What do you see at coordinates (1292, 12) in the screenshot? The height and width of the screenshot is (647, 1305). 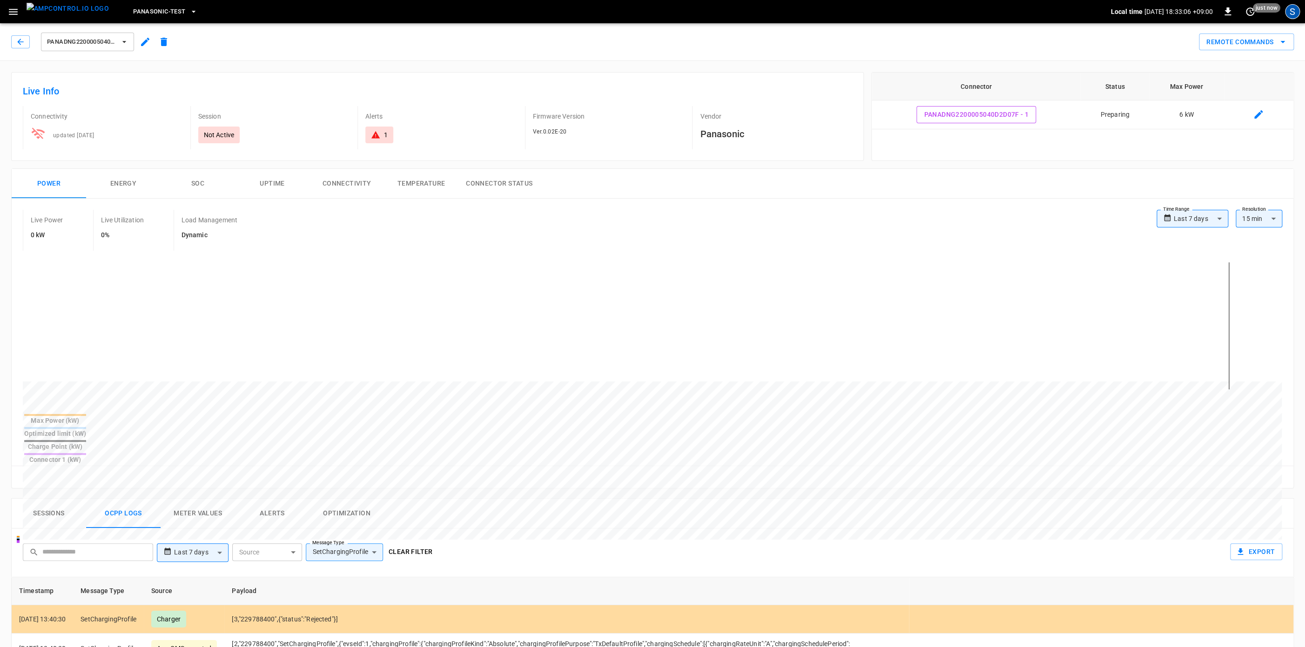 I see `div: profile-icon` at bounding box center [1292, 12].